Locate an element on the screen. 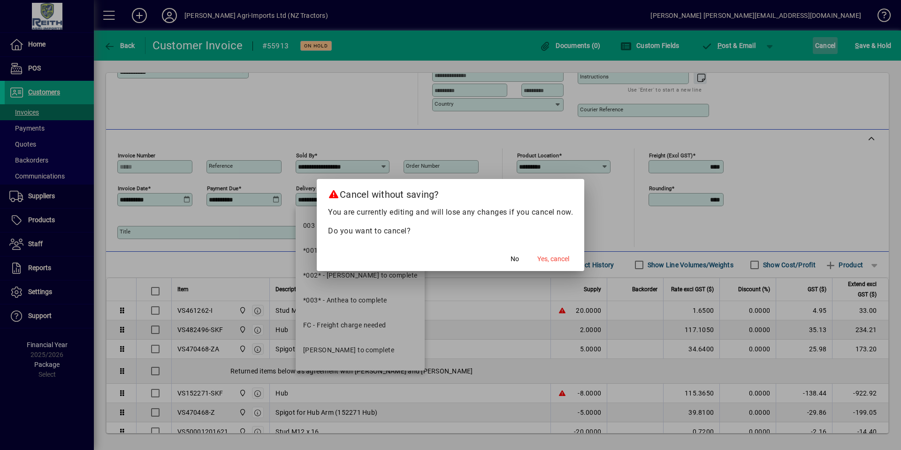 The image size is (901, 450). button: No is located at coordinates (515, 259).